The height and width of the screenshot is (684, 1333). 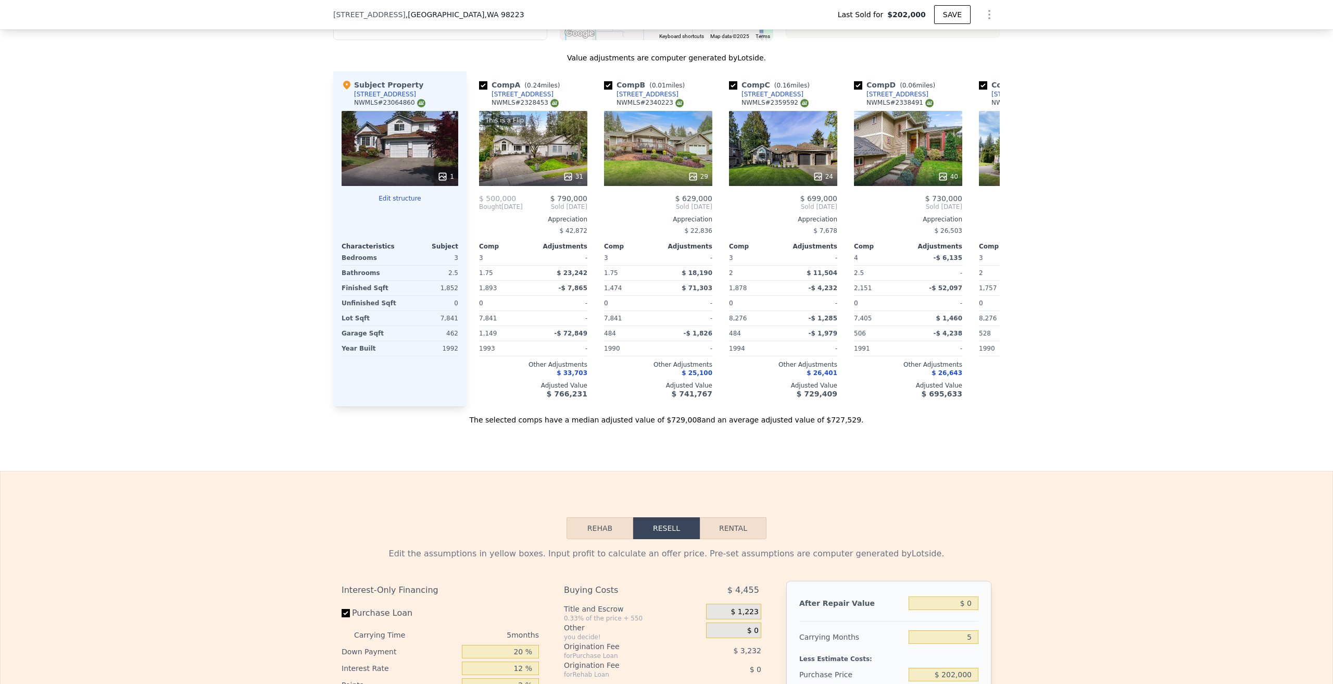 I want to click on span: $ 695,633, so click(x=942, y=394).